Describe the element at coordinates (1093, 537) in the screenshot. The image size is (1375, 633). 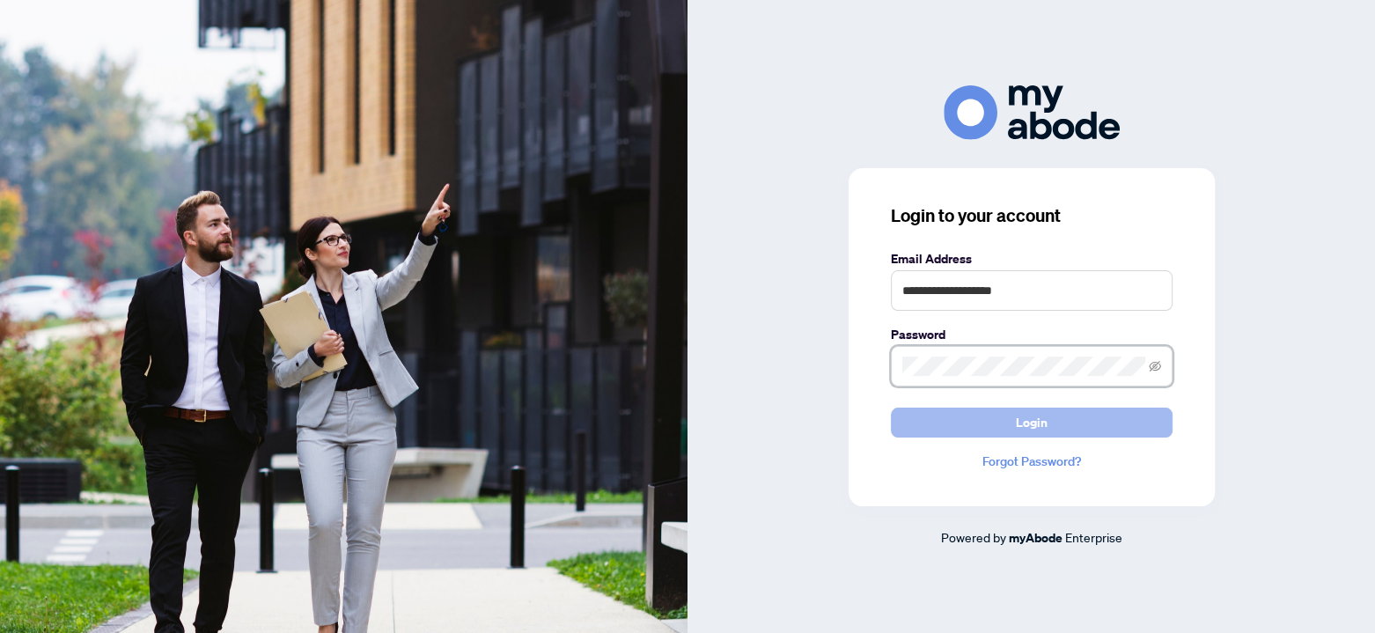
I see `span: Enterprise` at that location.